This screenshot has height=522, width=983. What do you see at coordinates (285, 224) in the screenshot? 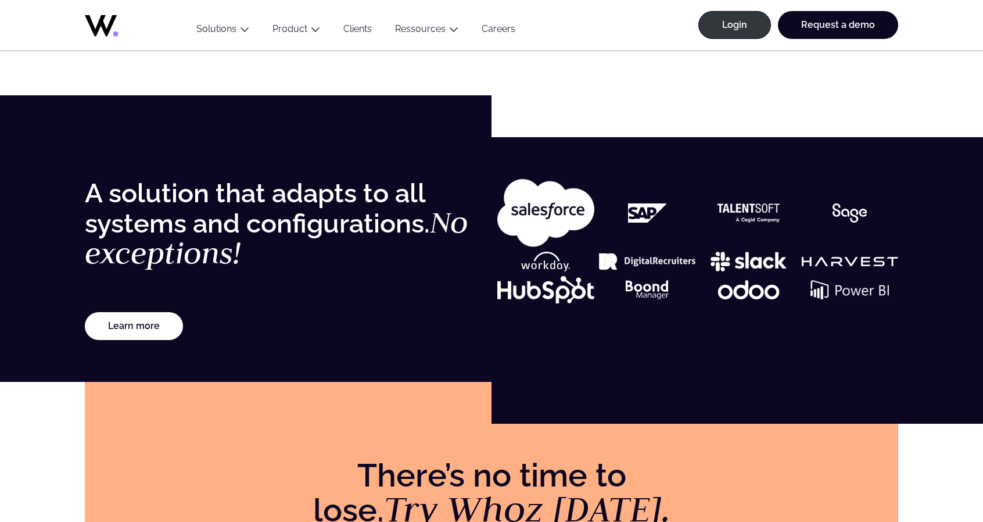
I see `h2: A solution that adapts to all systems and configurations.` at bounding box center [285, 224].